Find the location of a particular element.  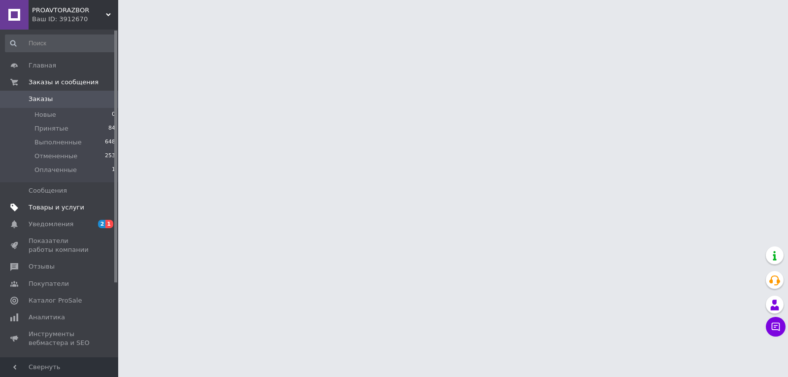

div: Ваш ID: 3912670 is located at coordinates (75, 19).